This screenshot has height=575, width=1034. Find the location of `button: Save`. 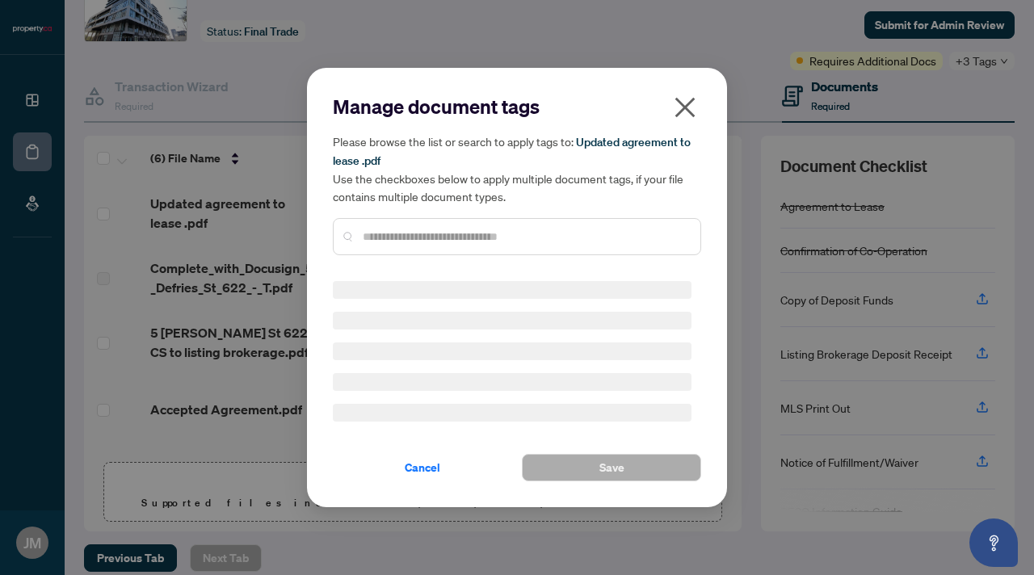

button: Save is located at coordinates (612, 468).